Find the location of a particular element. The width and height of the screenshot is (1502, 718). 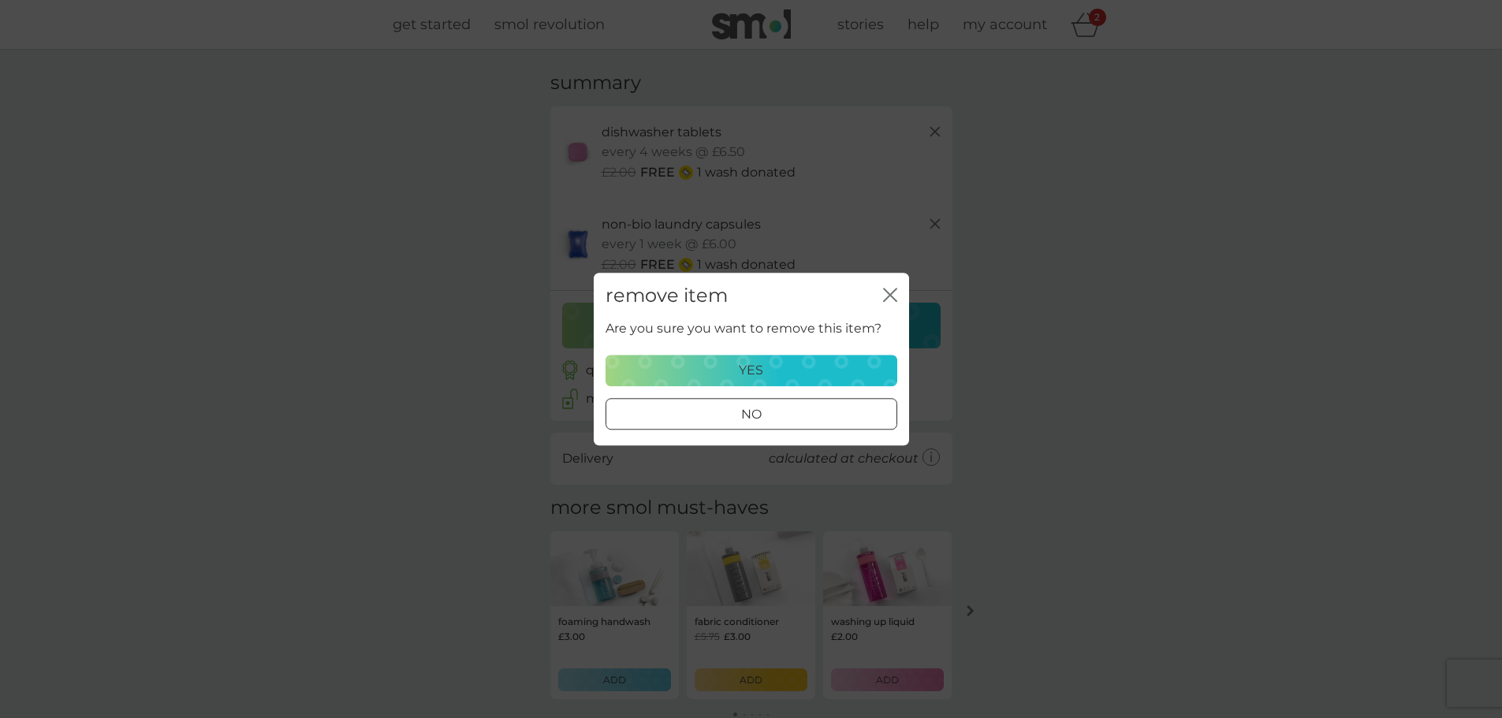

p: yes is located at coordinates (751, 371).